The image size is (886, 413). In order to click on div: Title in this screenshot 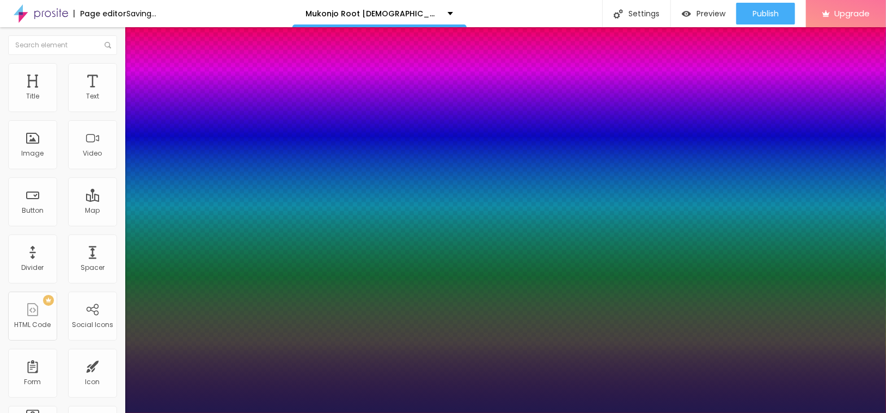, I will do `click(33, 96)`.